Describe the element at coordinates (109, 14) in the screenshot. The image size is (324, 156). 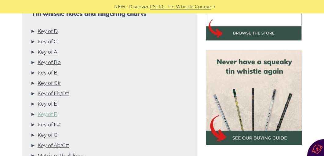
I see `span: Tin whistle notes and fingering charts` at that location.